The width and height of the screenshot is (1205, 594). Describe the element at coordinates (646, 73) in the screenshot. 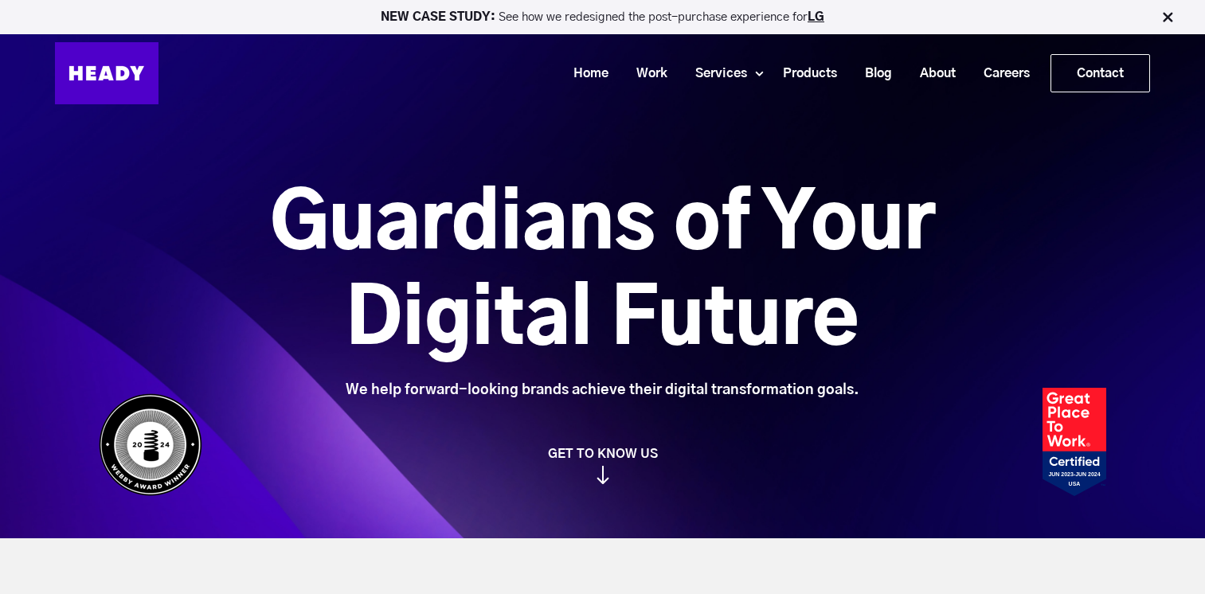

I see `a: Work` at that location.